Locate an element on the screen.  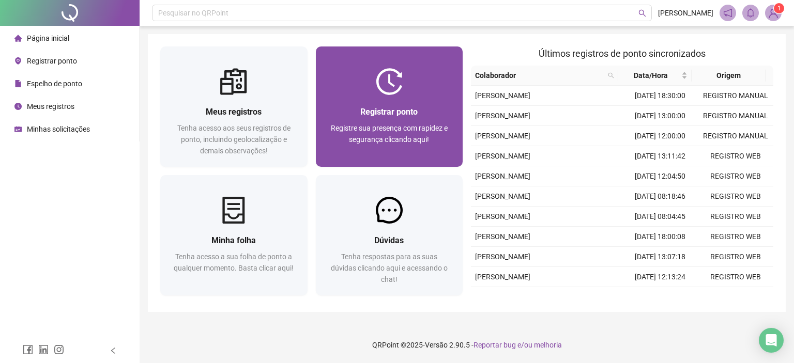
span: Dúvidas is located at coordinates (389, 240).